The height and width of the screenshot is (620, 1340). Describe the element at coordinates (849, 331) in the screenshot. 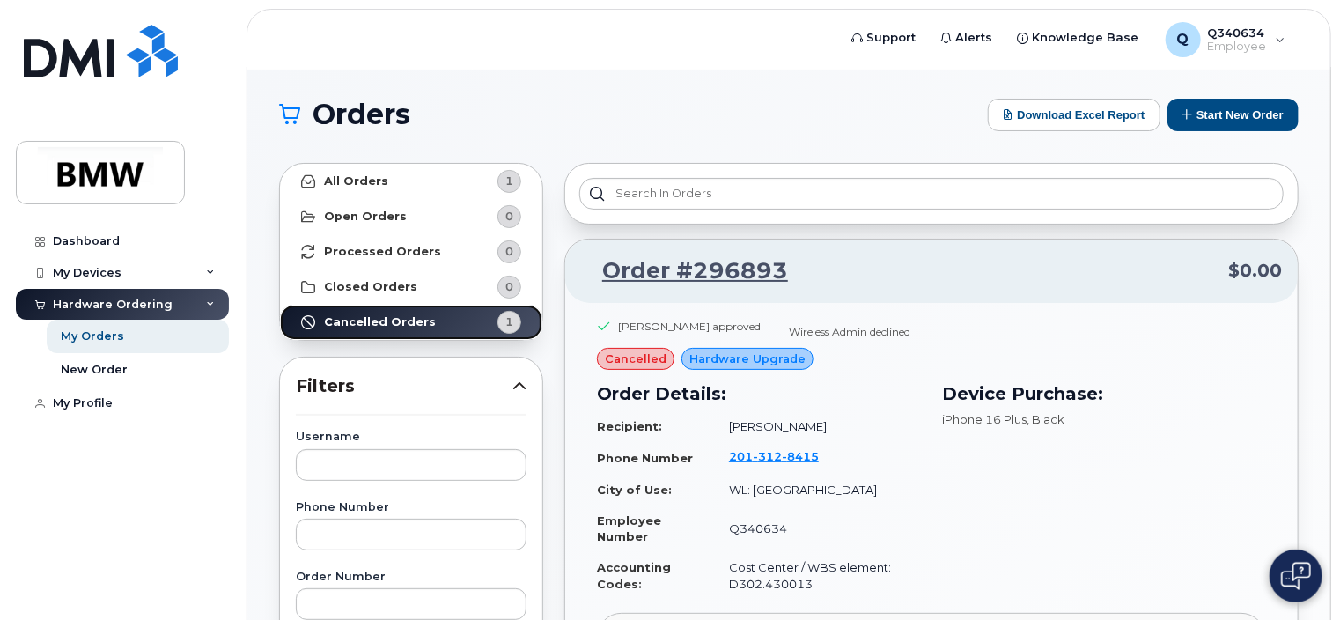

I see `div: Wireless Admin declined` at that location.